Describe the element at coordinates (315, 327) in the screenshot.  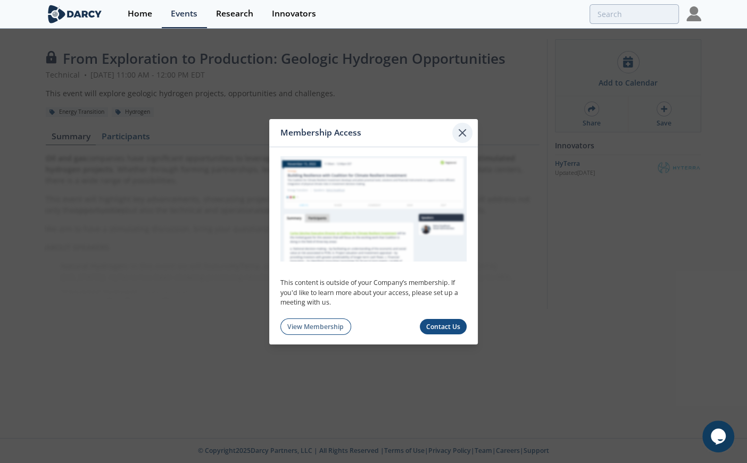
I see `a: View Membership` at that location.